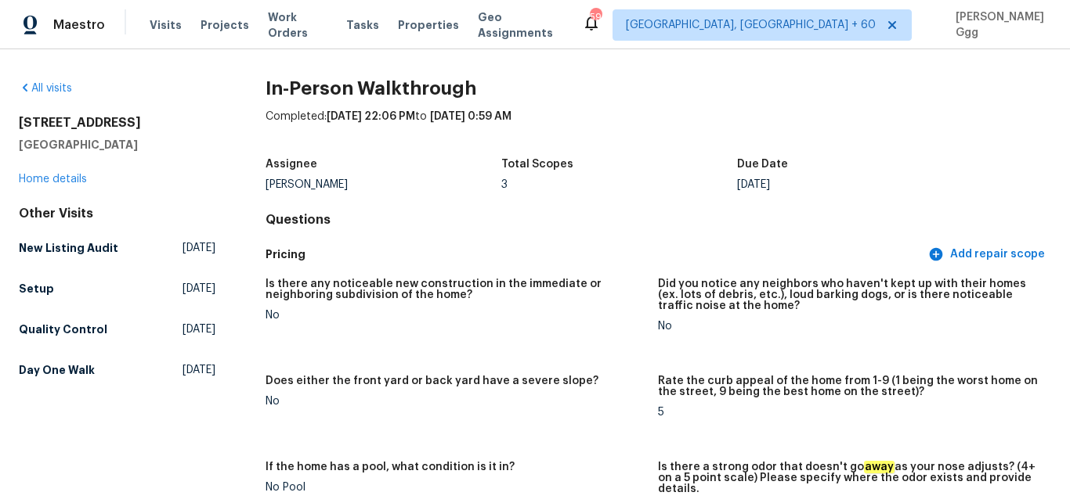  What do you see at coordinates (117, 214) in the screenshot?
I see `div: Other Visits` at bounding box center [117, 214].